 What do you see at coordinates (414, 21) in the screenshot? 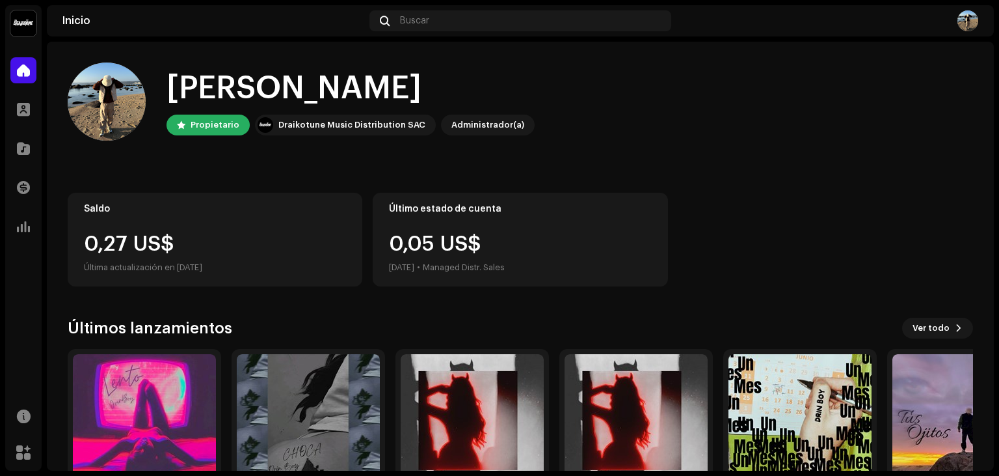
I see `span: Buscar` at bounding box center [414, 21].